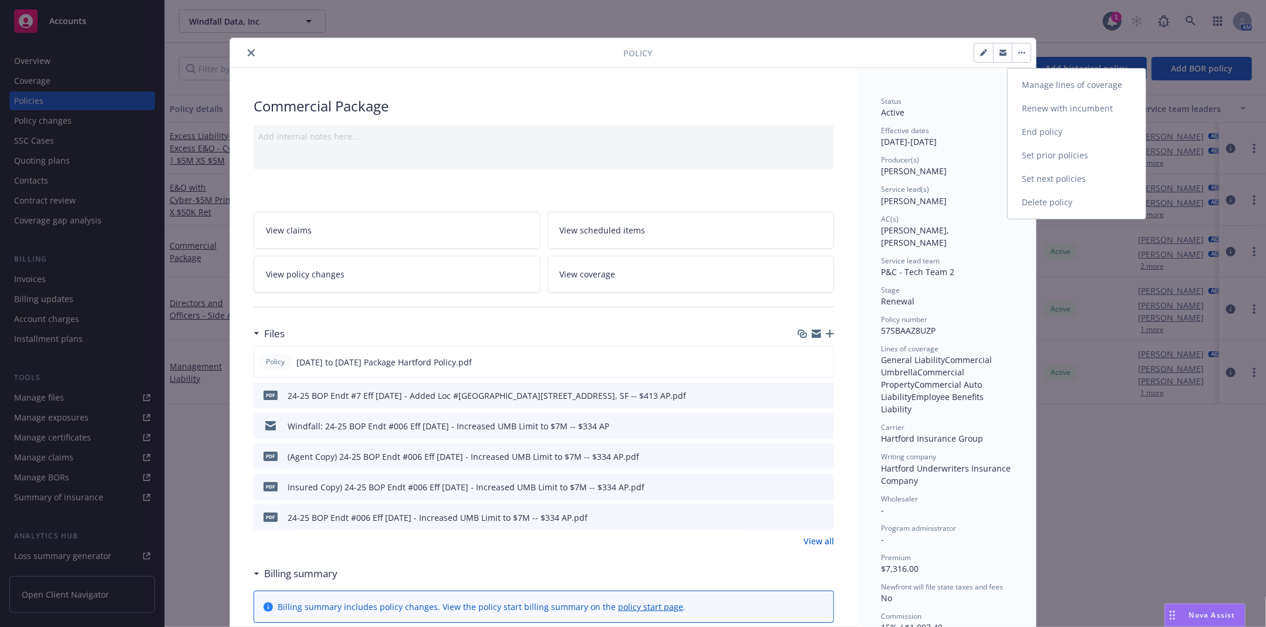 Image resolution: width=1266 pixels, height=627 pixels. I want to click on div: Commercial Package, so click(543, 106).